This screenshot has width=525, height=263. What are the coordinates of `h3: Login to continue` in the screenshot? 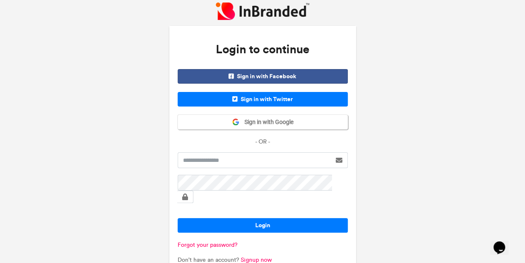 It's located at (263, 49).